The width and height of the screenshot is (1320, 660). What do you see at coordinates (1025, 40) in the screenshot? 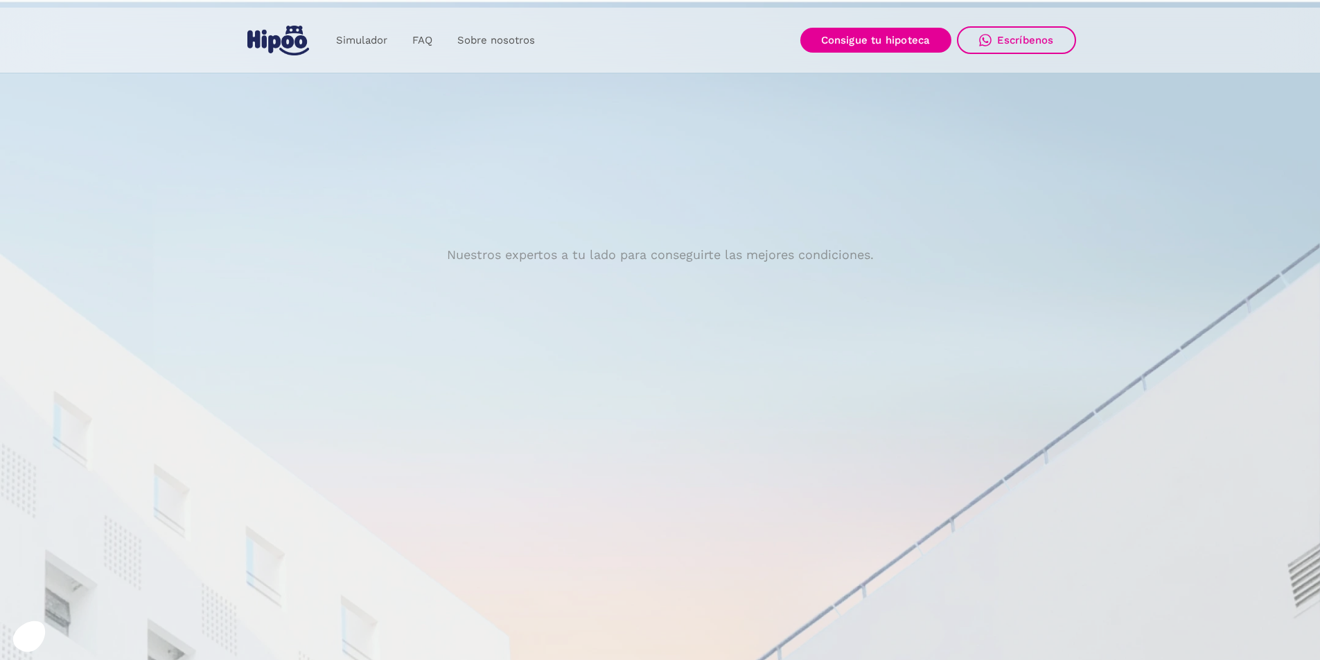
I see `div: Escríbenos` at bounding box center [1025, 40].